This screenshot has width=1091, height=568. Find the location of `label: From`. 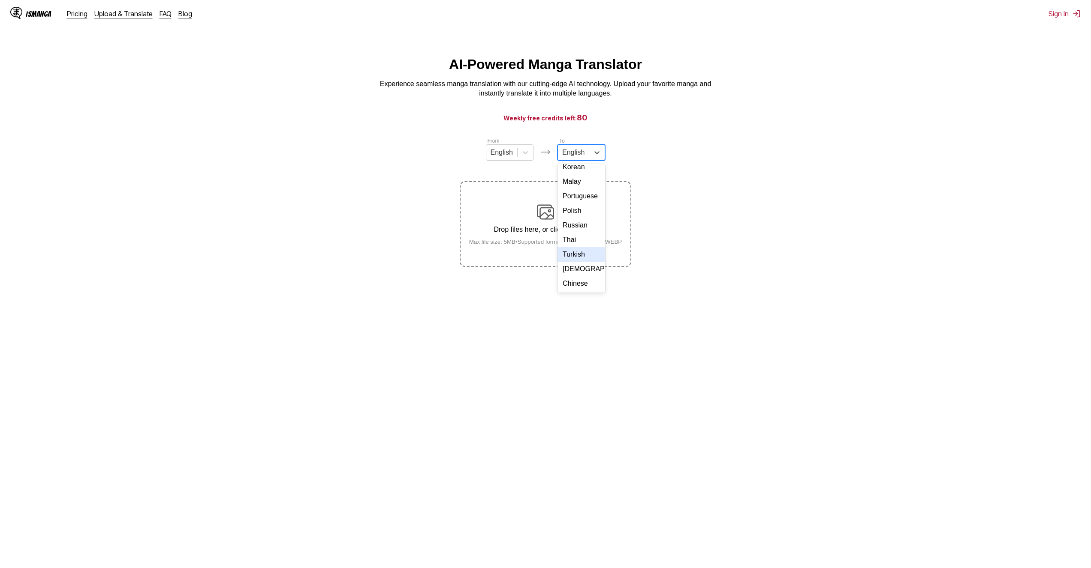

label: From is located at coordinates (493, 141).